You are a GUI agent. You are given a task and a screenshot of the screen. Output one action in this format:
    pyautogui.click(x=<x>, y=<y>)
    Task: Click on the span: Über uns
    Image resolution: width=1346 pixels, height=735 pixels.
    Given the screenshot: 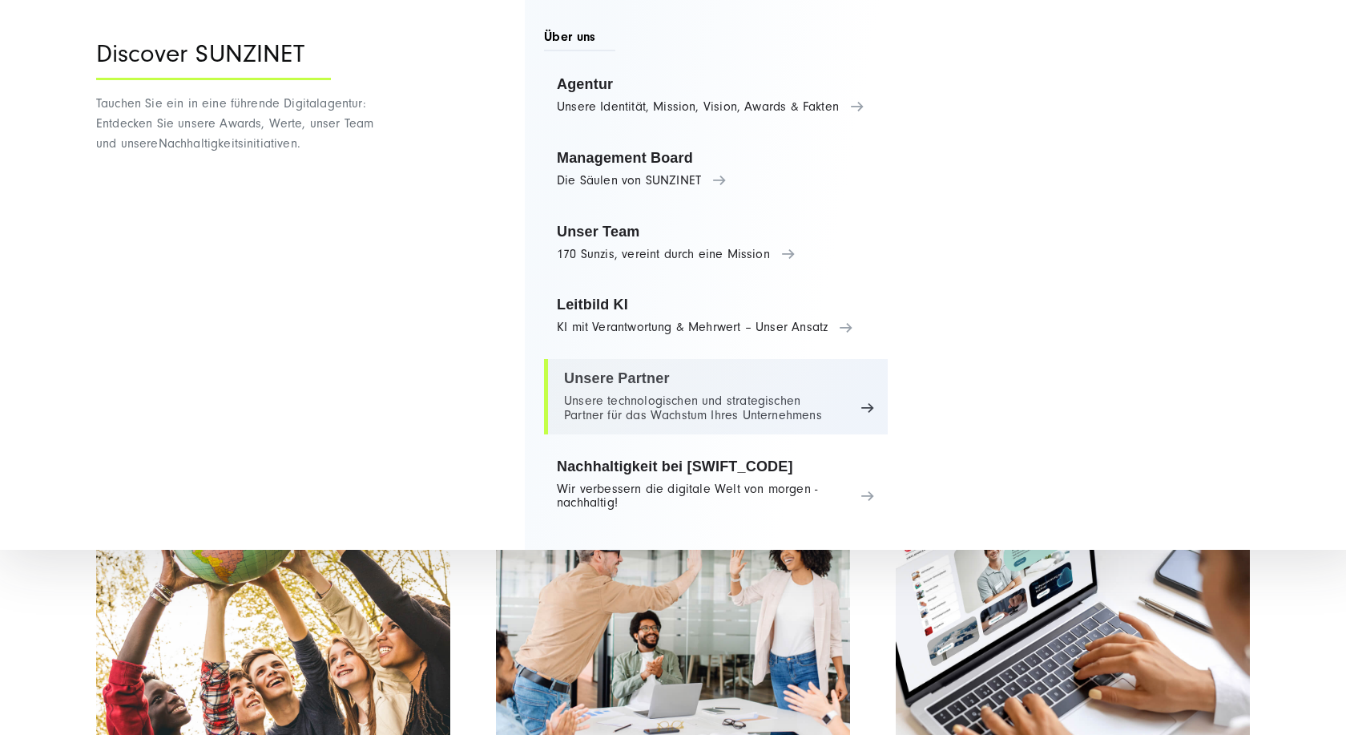 What is the action you would take?
    pyautogui.click(x=579, y=39)
    